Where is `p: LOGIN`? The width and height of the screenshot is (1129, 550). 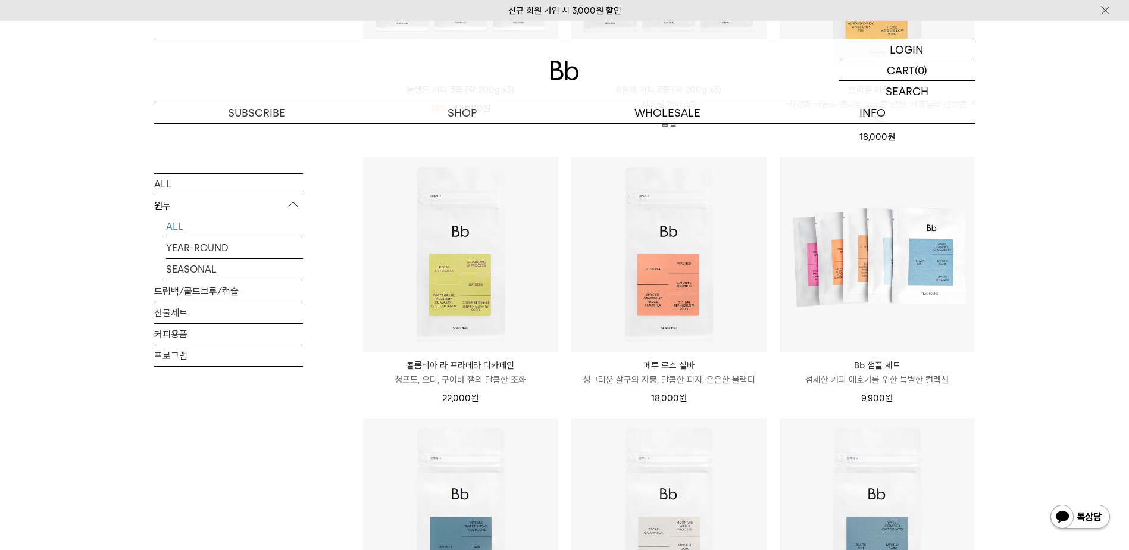 p: LOGIN is located at coordinates (906, 49).